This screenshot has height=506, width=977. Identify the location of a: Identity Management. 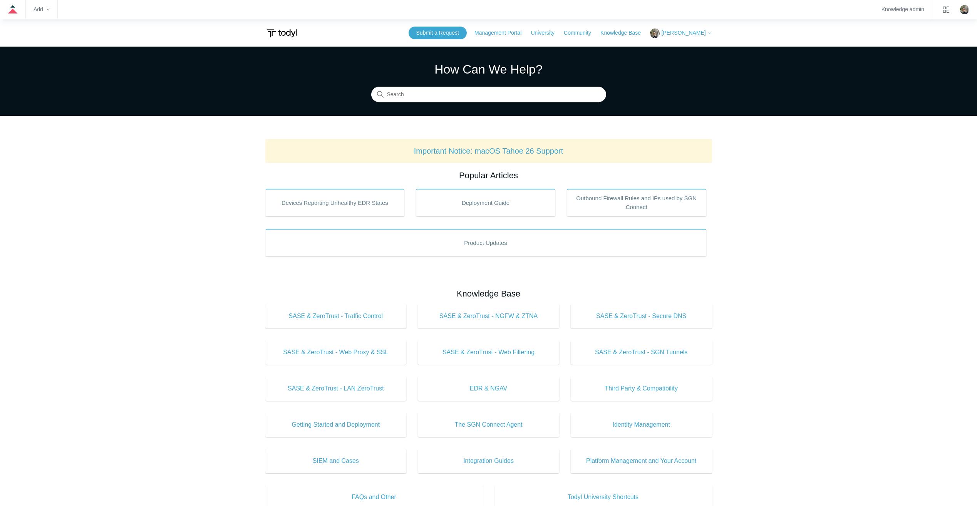
(641, 425).